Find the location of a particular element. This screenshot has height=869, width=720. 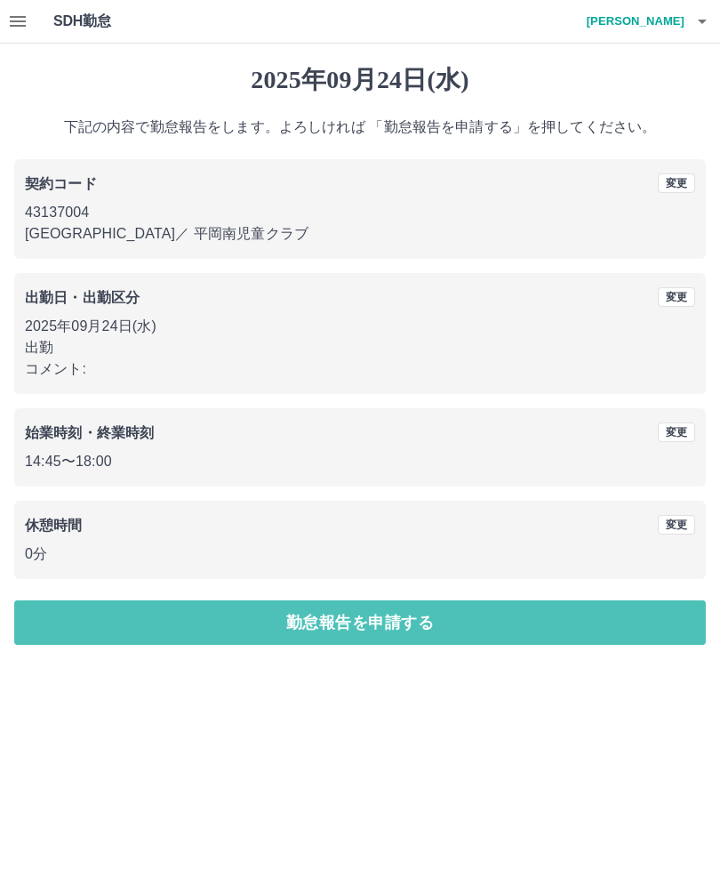

p: 0分 is located at coordinates (360, 554).